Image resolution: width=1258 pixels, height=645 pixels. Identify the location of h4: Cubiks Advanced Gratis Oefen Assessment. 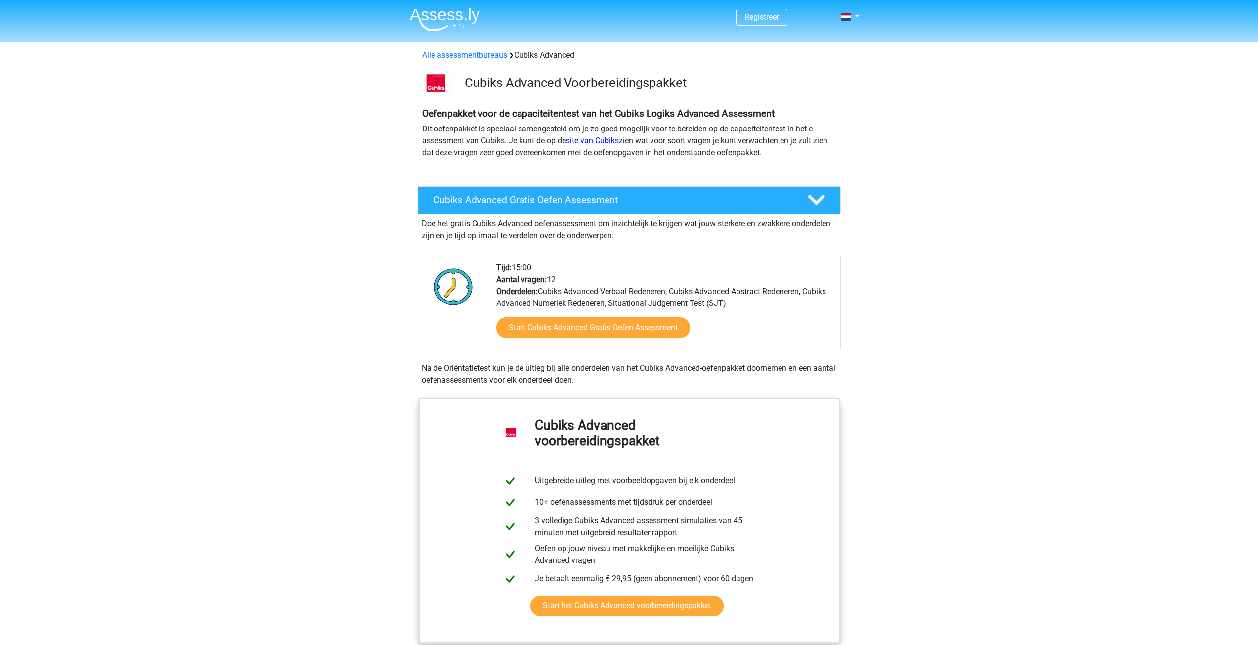
(613, 200).